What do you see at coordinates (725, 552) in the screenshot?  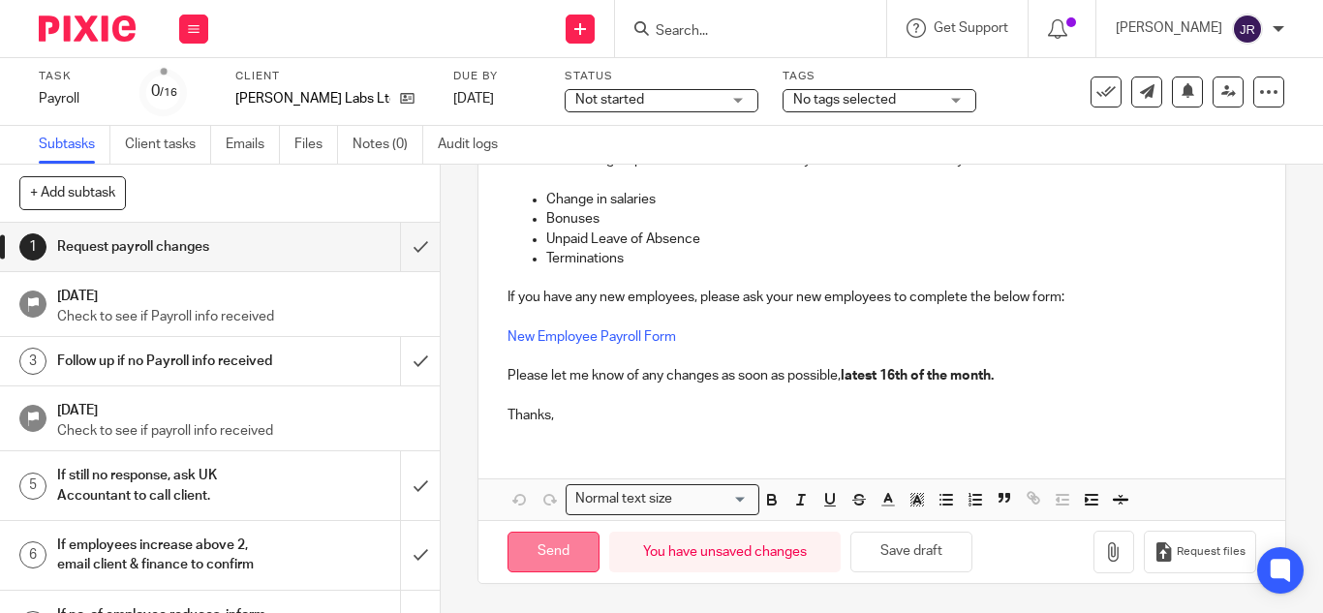 I see `div: You have unsaved changes` at bounding box center [725, 552].